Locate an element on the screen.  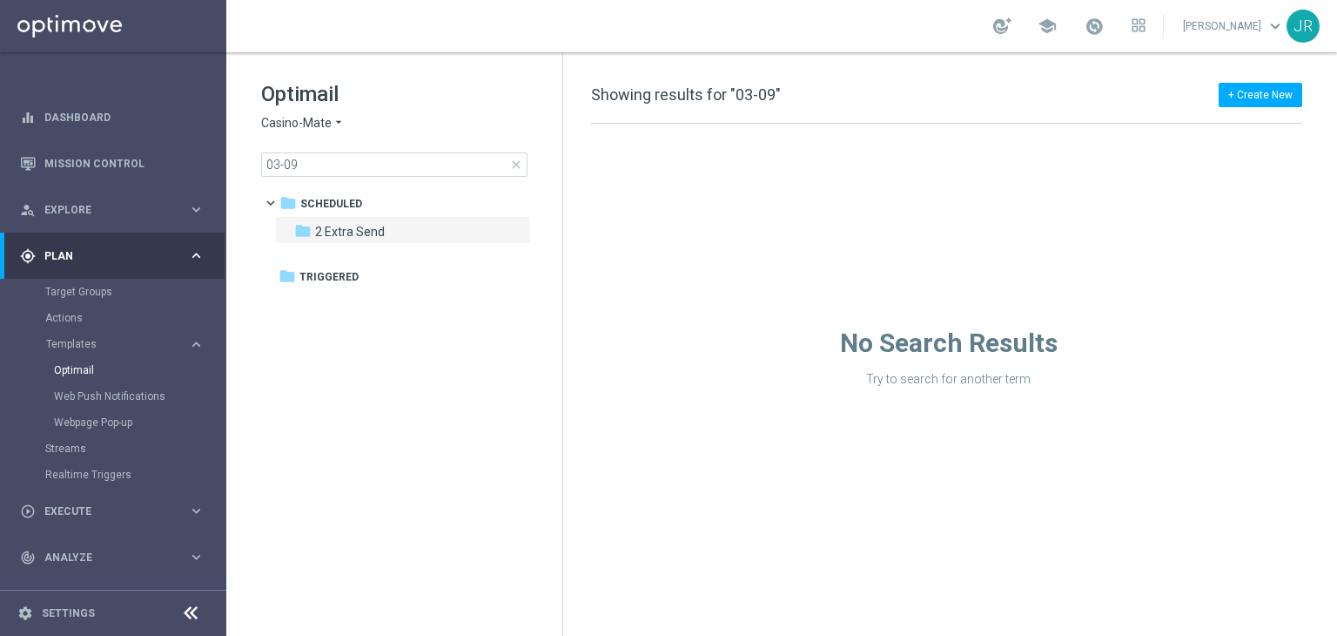
button: equalizer Dashboard is located at coordinates (112, 118).